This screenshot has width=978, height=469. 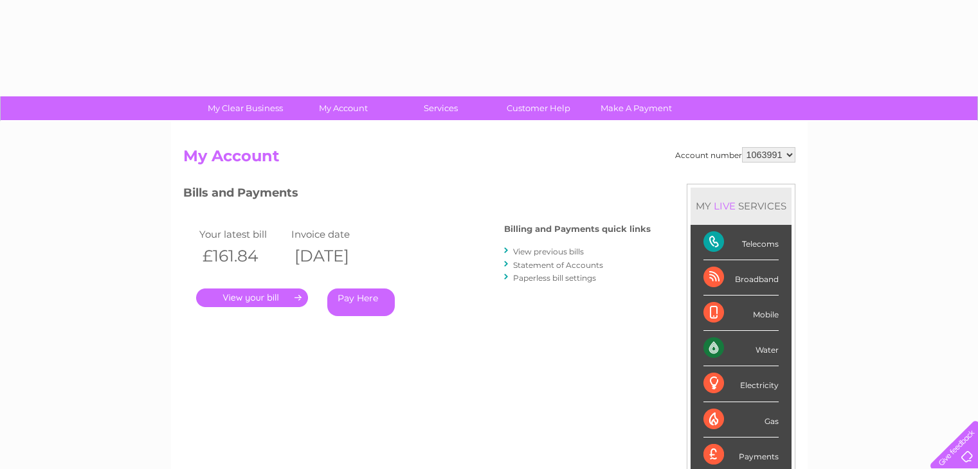 I want to click on th: £161.84, so click(x=242, y=256).